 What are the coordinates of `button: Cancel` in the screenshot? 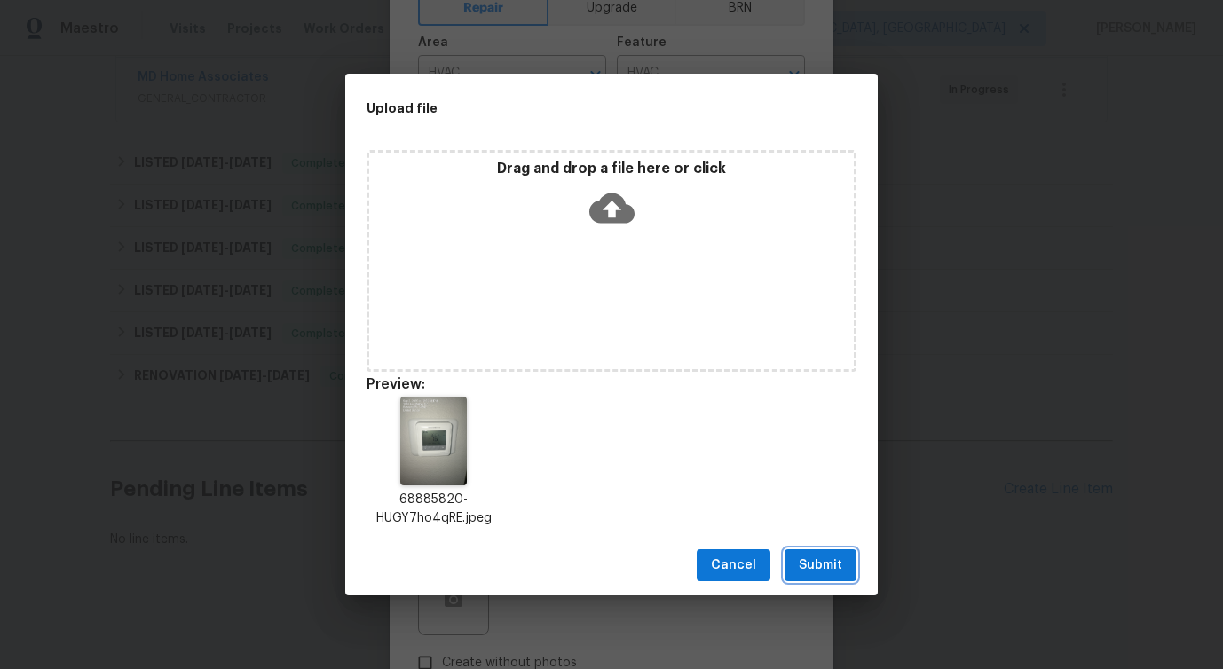 It's located at (733, 565).